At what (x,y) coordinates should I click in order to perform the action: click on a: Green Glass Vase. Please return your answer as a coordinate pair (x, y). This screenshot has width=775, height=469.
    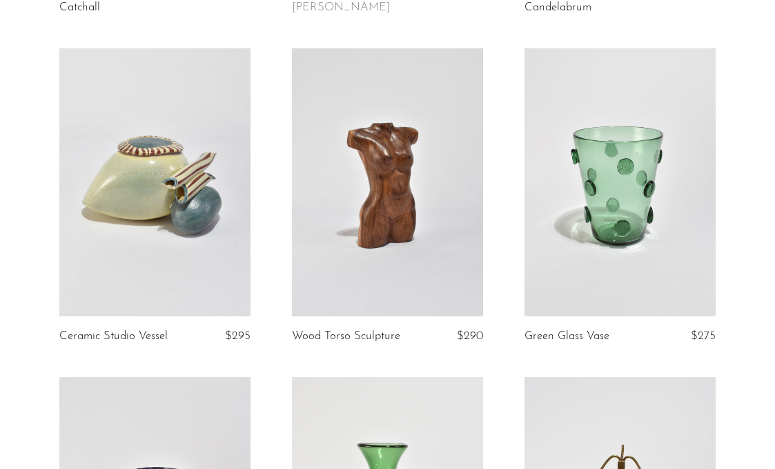
    Looking at the image, I should click on (567, 336).